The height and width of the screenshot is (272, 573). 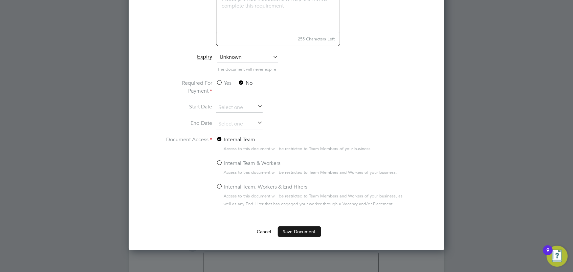 What do you see at coordinates (188, 107) in the screenshot?
I see `label: Start Date` at bounding box center [188, 107].